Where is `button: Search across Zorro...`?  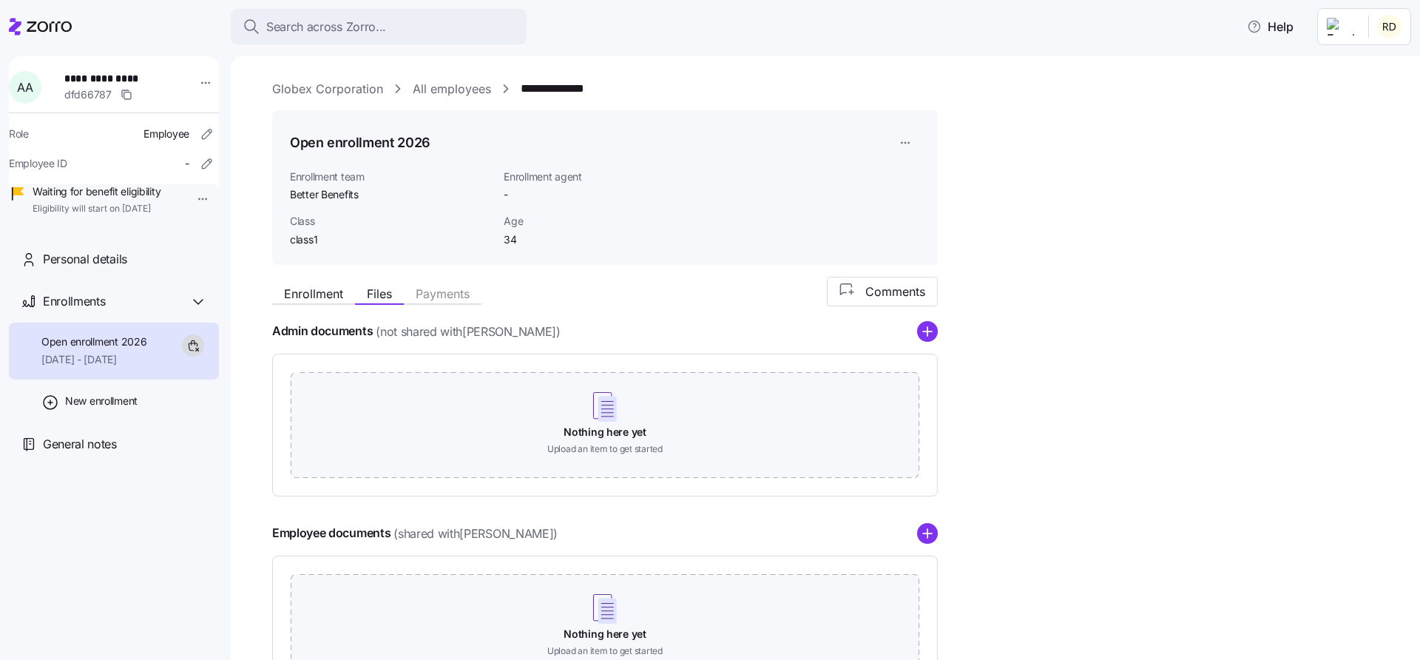
button: Search across Zorro... is located at coordinates (379, 27).